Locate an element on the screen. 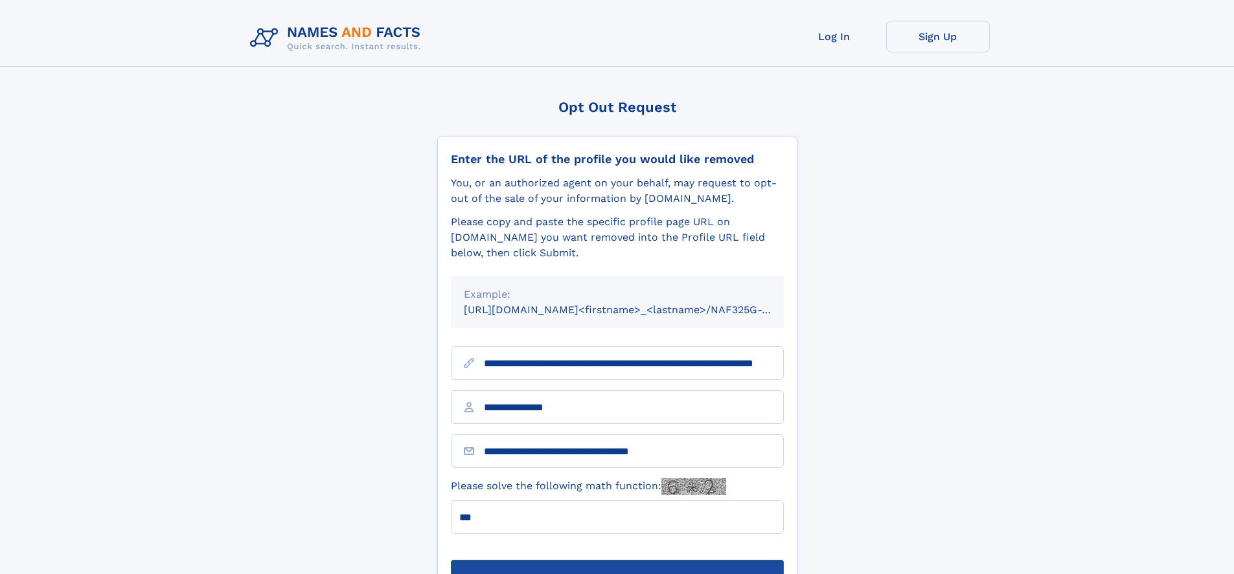 The image size is (1234, 574). img: Logo Names and Facts is located at coordinates (338, 38).